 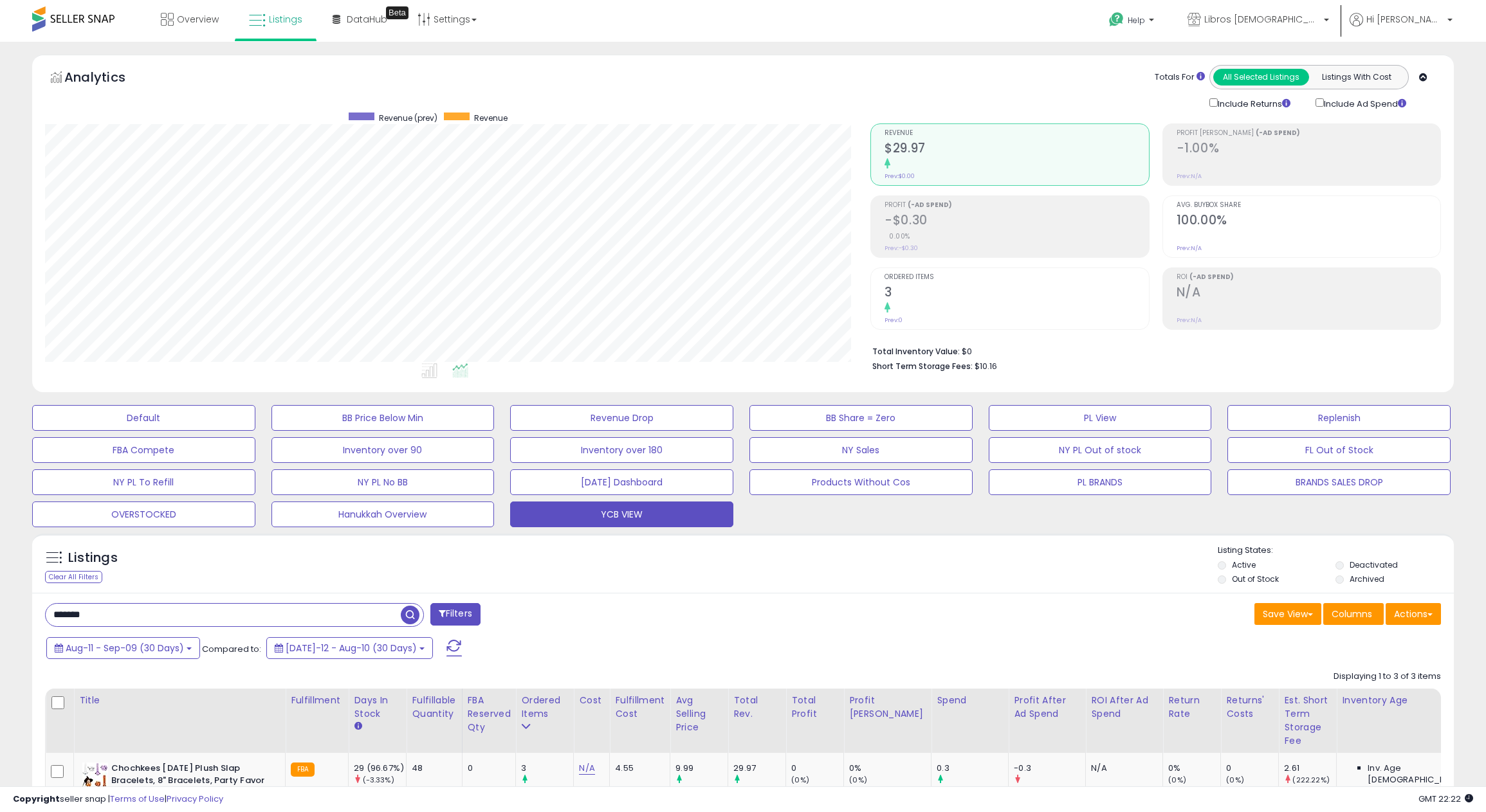 I want to click on img: 41kGHTrFA+L._SL40_.jpg, so click(x=96, y=775).